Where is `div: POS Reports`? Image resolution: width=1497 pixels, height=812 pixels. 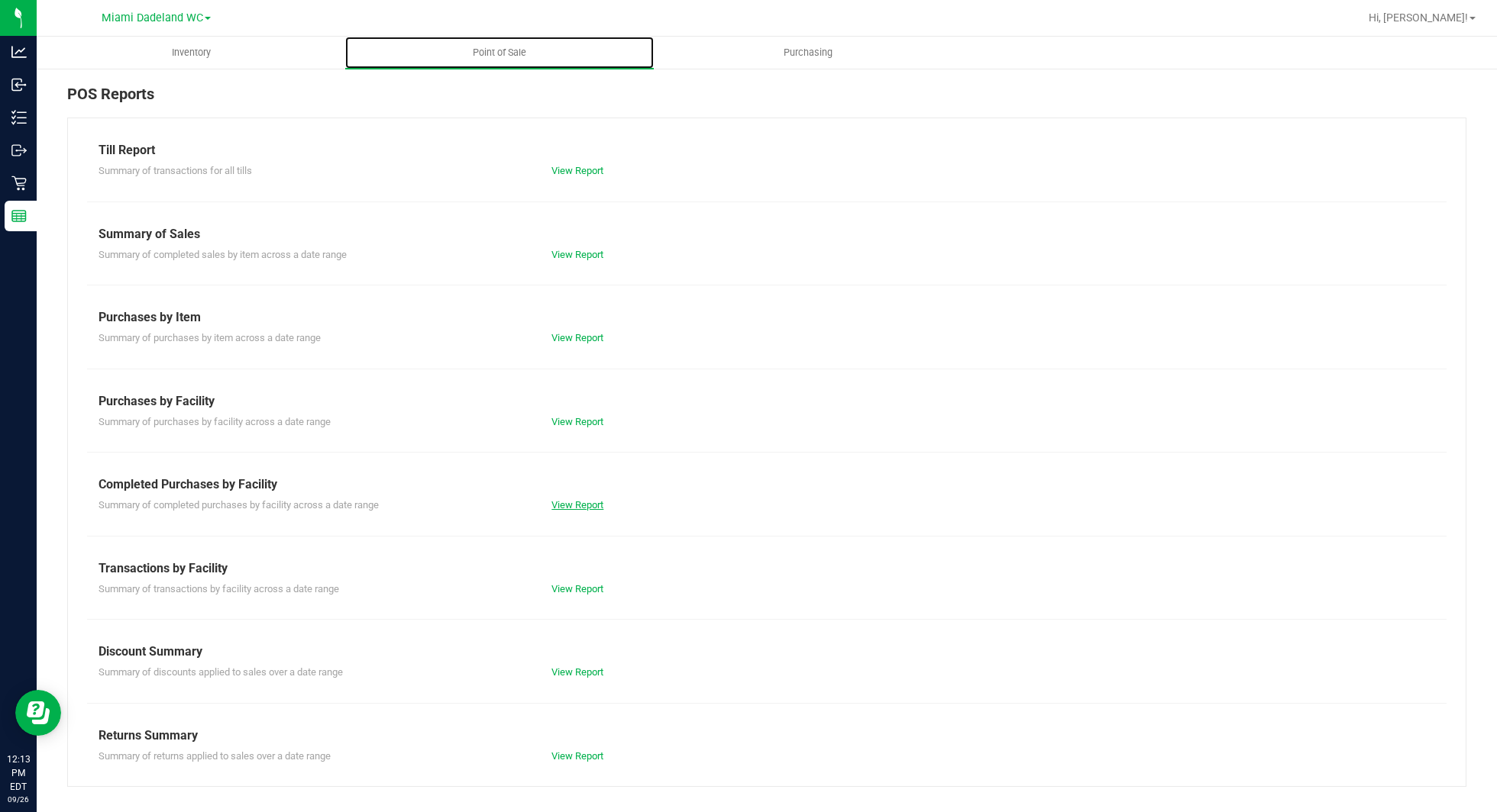
div: POS Reports is located at coordinates (767, 100).